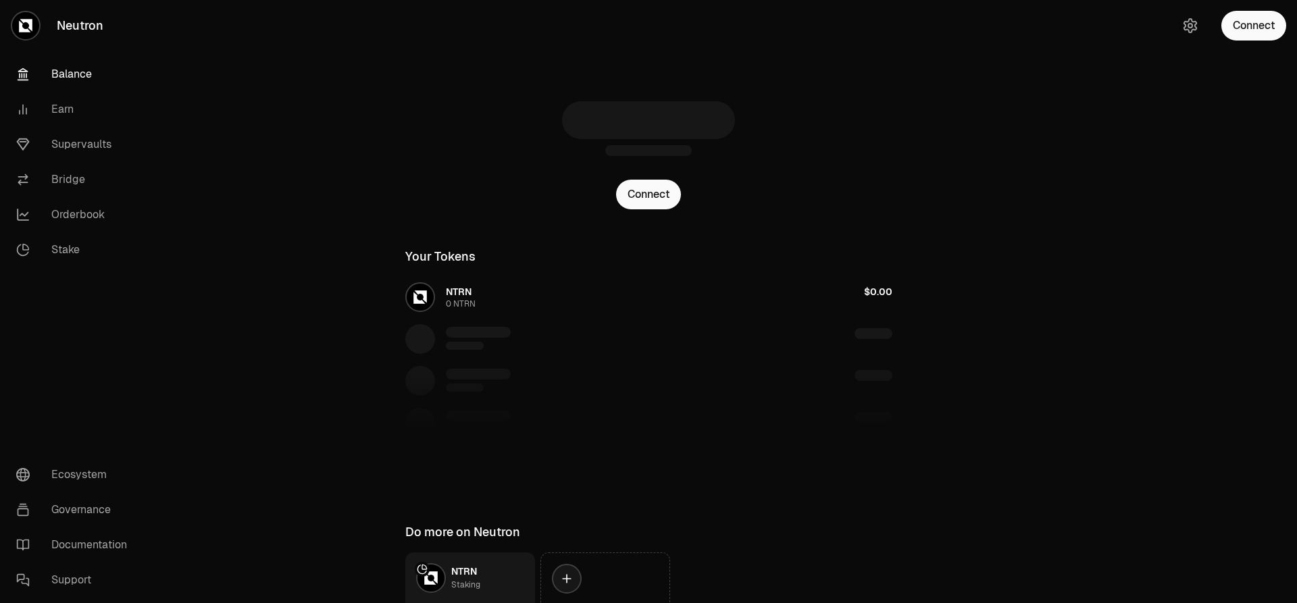 This screenshot has height=603, width=1297. What do you see at coordinates (76, 580) in the screenshot?
I see `a: Support` at bounding box center [76, 580].